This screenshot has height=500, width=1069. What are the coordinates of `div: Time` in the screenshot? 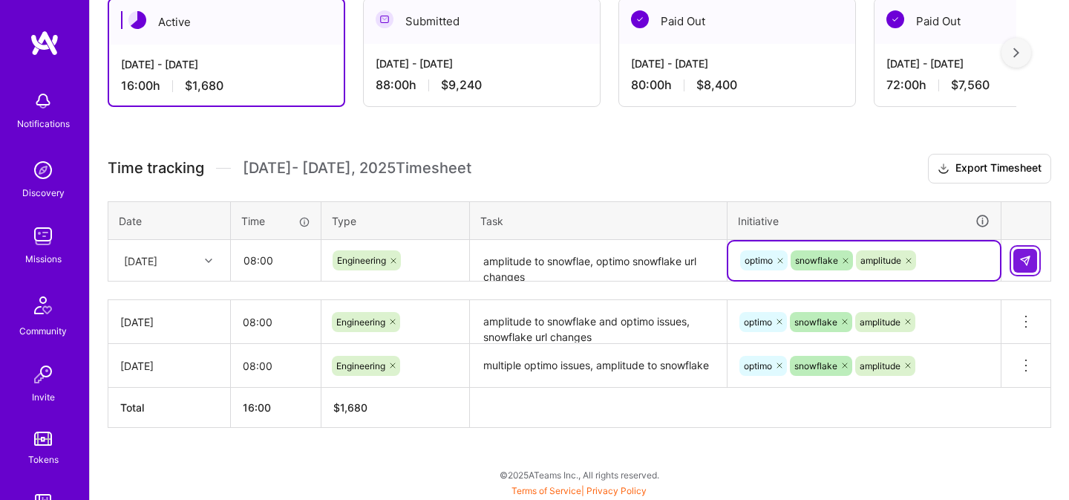 It's located at (275, 220).